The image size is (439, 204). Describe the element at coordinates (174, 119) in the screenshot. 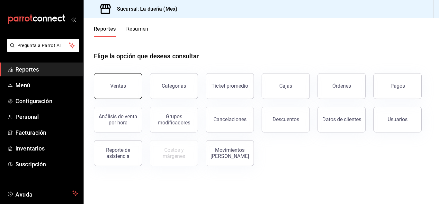

I see `div: Grupos modificadores` at that location.